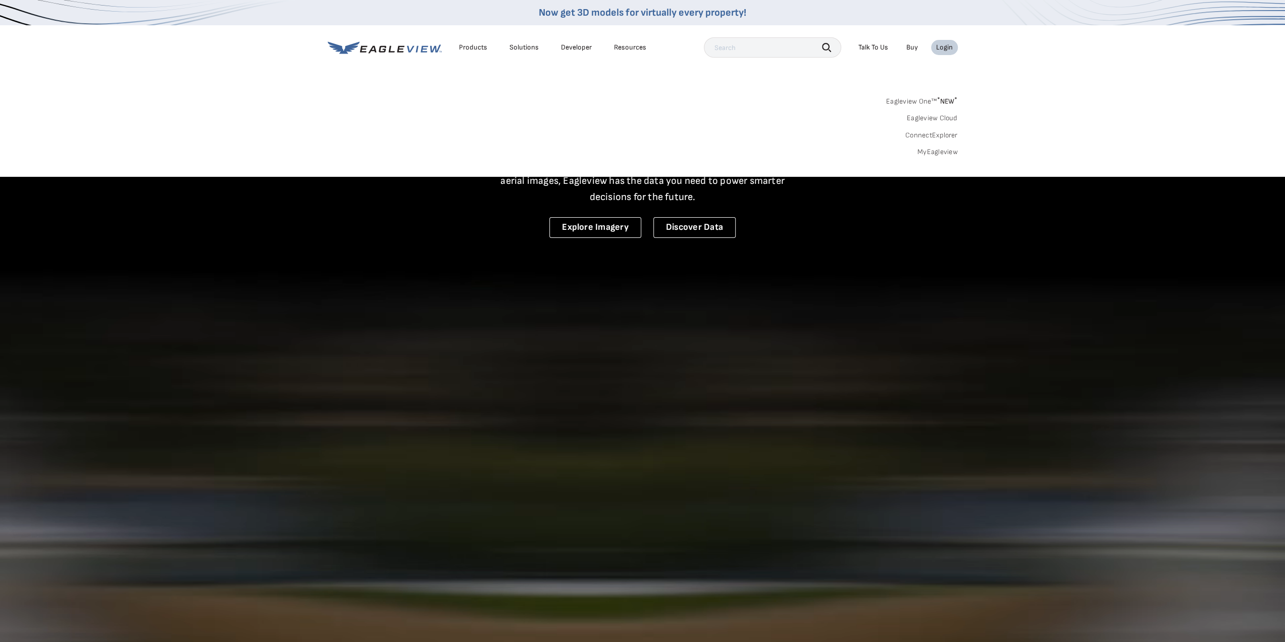  What do you see at coordinates (946, 101) in the screenshot?
I see `span: NEW` at bounding box center [946, 101].